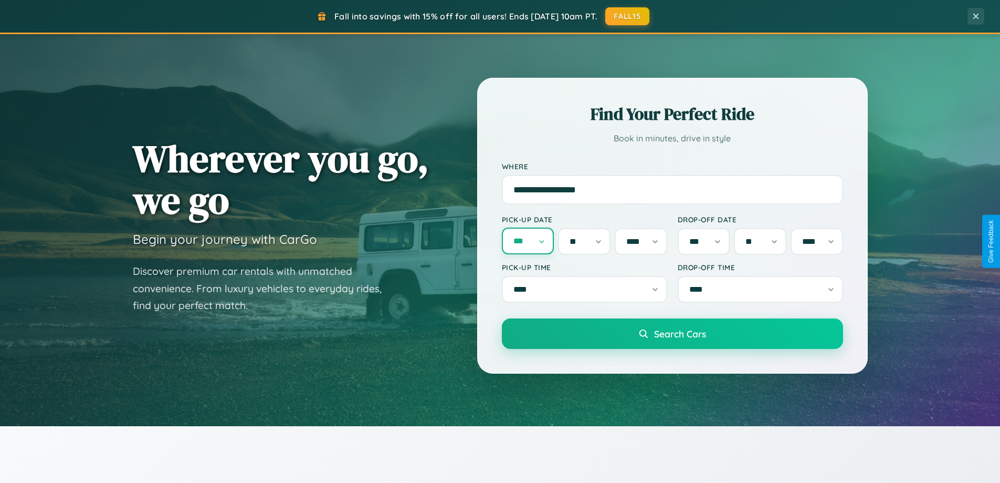 The image size is (1000, 483). I want to click on h3: Begin your journey with CarGo, so click(225, 239).